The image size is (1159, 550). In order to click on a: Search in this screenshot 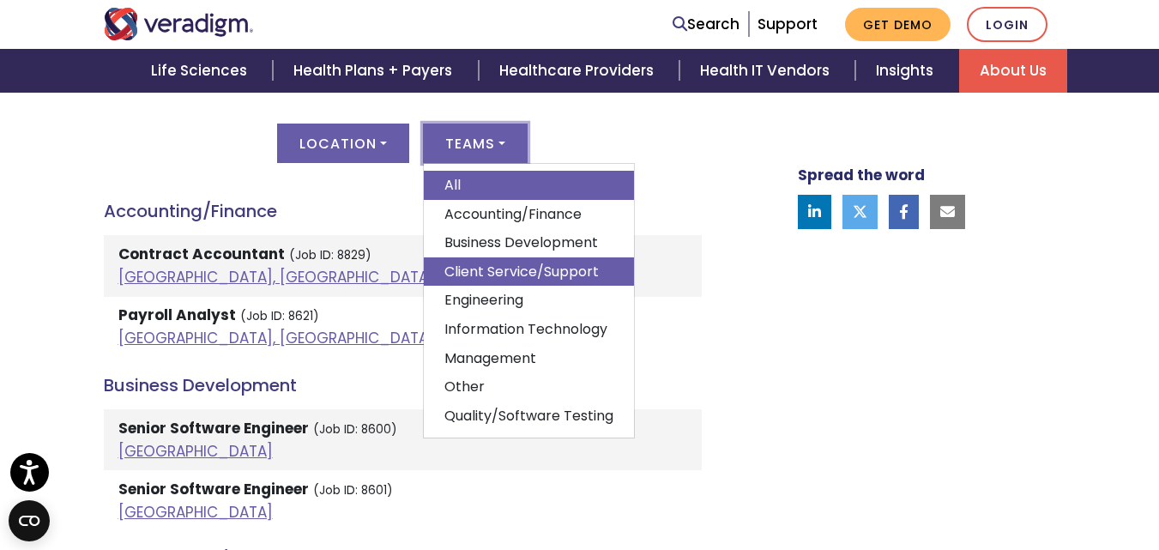, I will do `click(706, 24)`.